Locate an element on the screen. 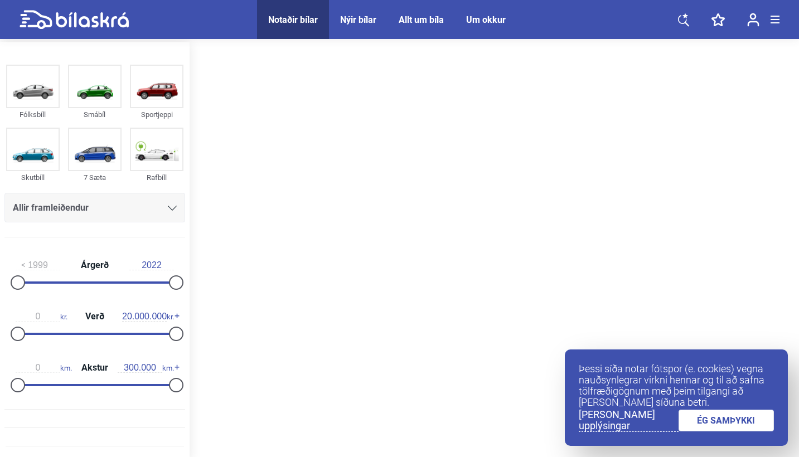 This screenshot has height=457, width=799. div: Skutbíll is located at coordinates (33, 177).